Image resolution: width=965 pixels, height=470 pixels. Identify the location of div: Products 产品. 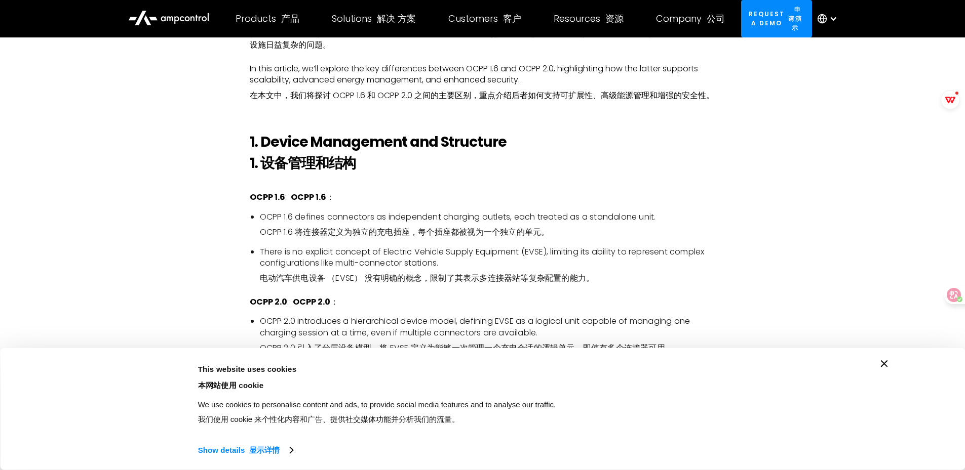
(267, 19).